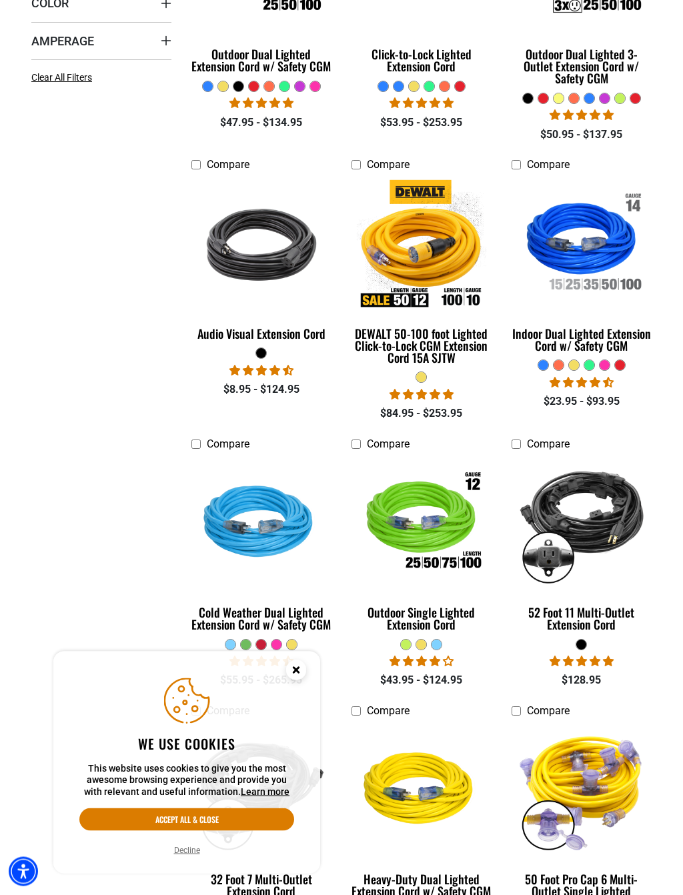 This screenshot has width=683, height=895. What do you see at coordinates (581, 135) in the screenshot?
I see `div: $50.95 - $137.95` at bounding box center [581, 135].